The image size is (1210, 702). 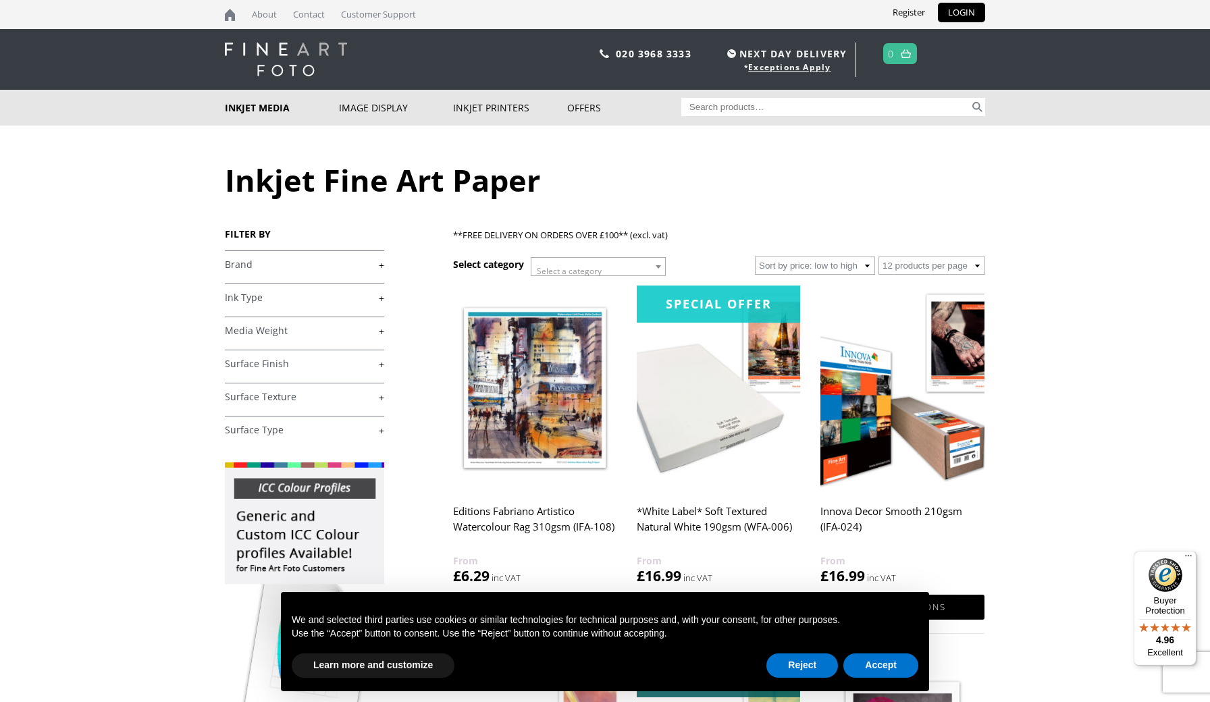 What do you see at coordinates (902, 435) in the screenshot?
I see `a: Innova Decor Smooth 210gsm (IFA-024) £16.99` at bounding box center [902, 435].